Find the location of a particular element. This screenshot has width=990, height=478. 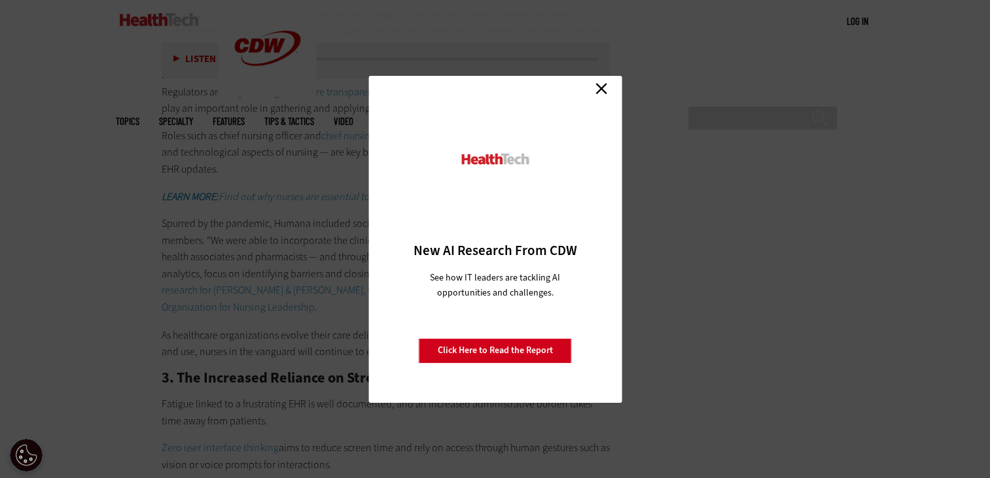

div: Cookie Settings is located at coordinates (26, 455).